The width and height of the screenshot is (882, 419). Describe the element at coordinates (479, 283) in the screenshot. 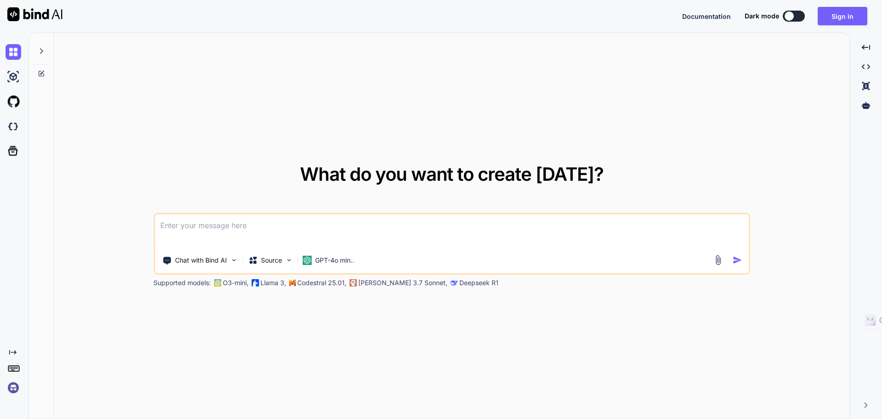

I see `p: Deepseek R1` at that location.